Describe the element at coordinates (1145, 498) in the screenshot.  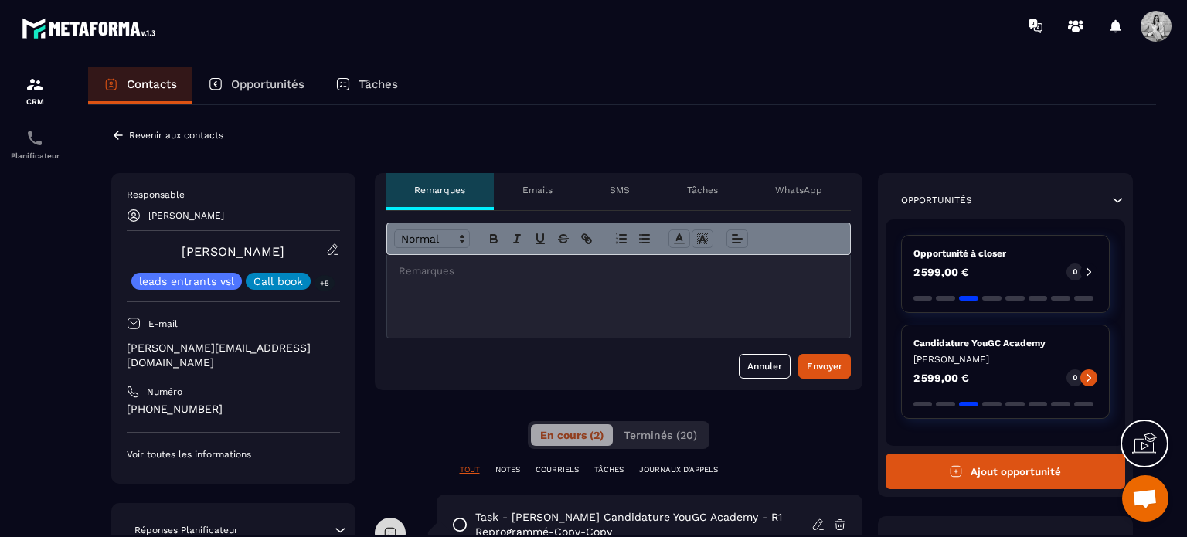
I see `div: Ouvrir le chat` at that location.